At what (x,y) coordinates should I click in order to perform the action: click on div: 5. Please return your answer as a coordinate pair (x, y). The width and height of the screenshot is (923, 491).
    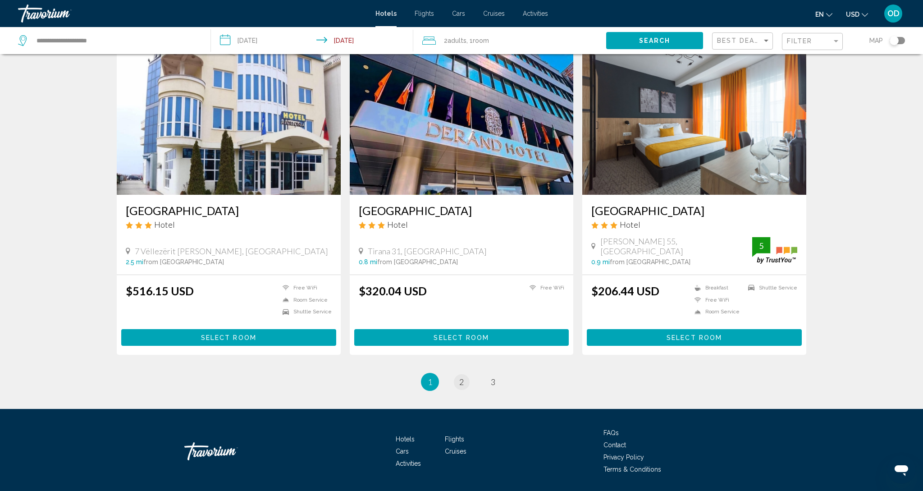
    Looking at the image, I should click on (761, 246).